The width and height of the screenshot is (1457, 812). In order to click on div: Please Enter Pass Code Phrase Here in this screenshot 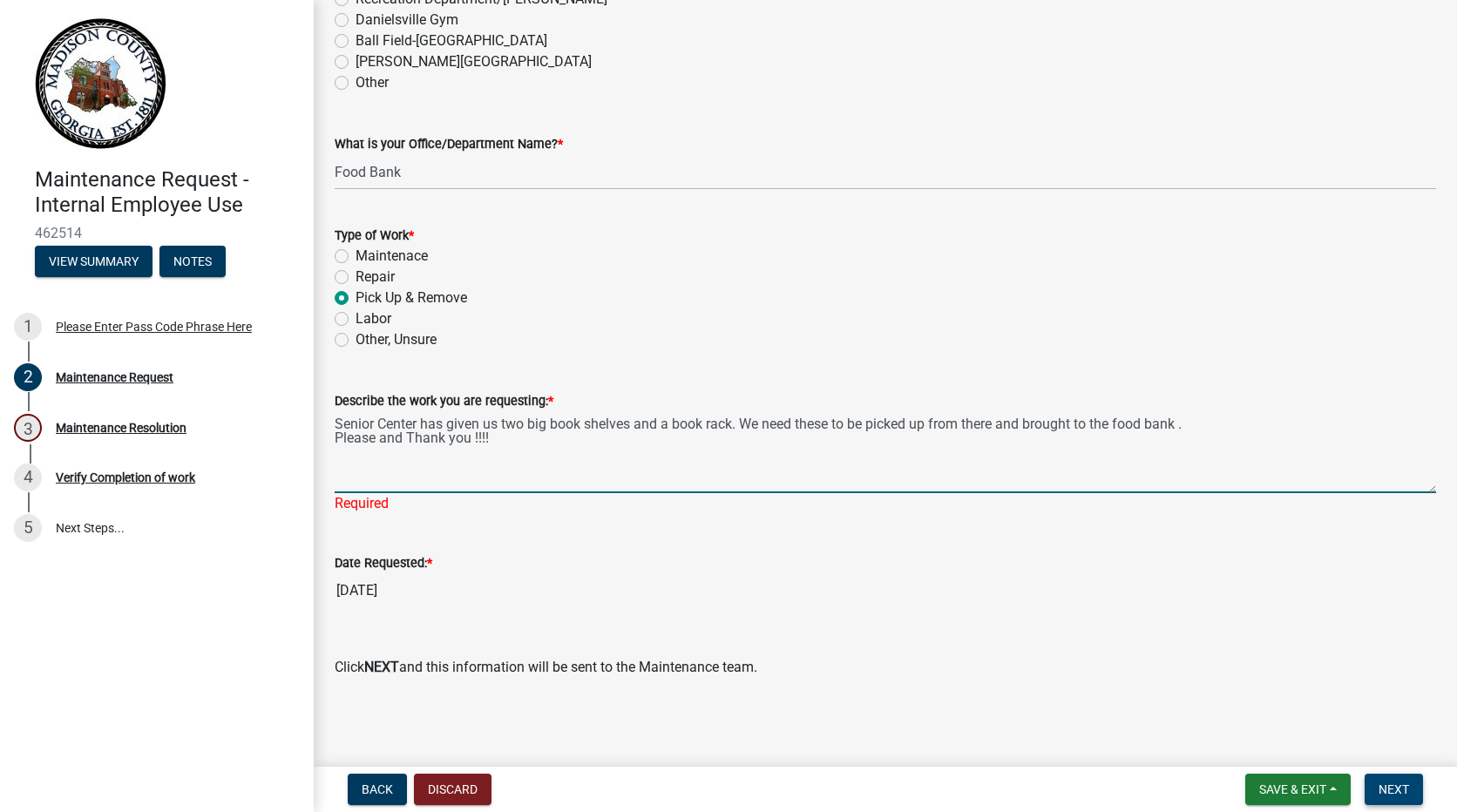, I will do `click(154, 327)`.